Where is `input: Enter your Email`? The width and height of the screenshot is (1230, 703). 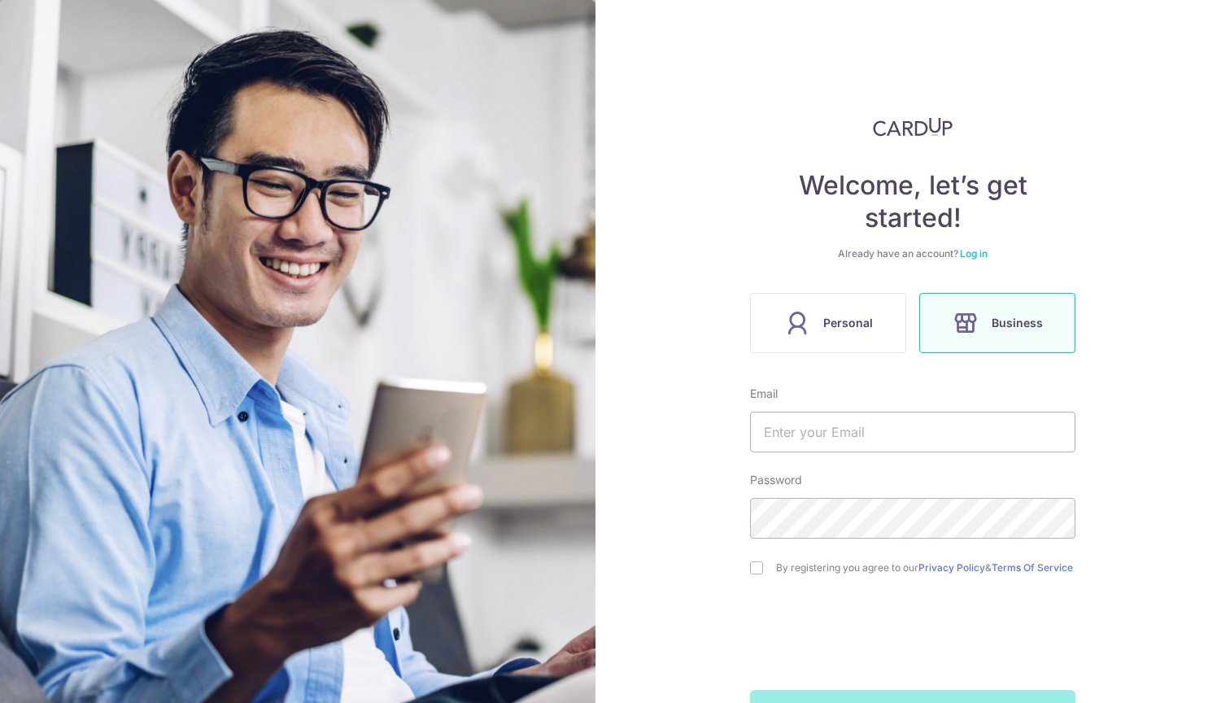
input: Enter your Email is located at coordinates (913, 432).